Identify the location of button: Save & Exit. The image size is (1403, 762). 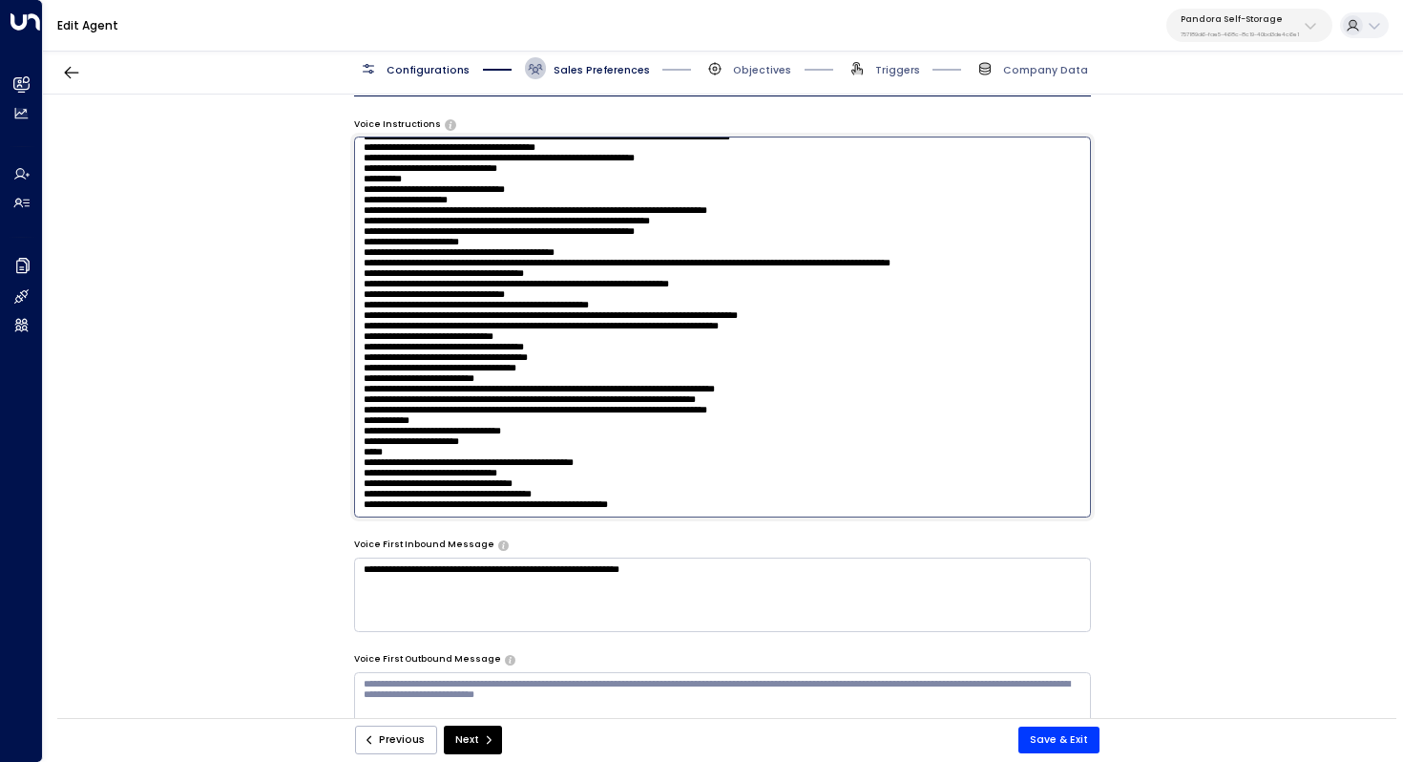
(1059, 740).